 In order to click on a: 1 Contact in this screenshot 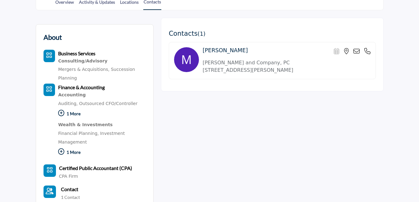, I will do `click(70, 198)`.